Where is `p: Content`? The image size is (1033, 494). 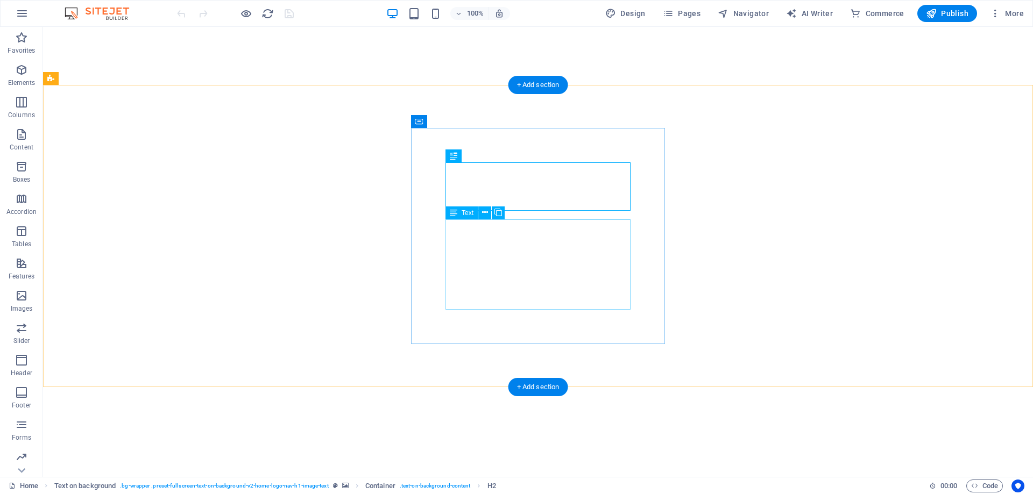 p: Content is located at coordinates (22, 147).